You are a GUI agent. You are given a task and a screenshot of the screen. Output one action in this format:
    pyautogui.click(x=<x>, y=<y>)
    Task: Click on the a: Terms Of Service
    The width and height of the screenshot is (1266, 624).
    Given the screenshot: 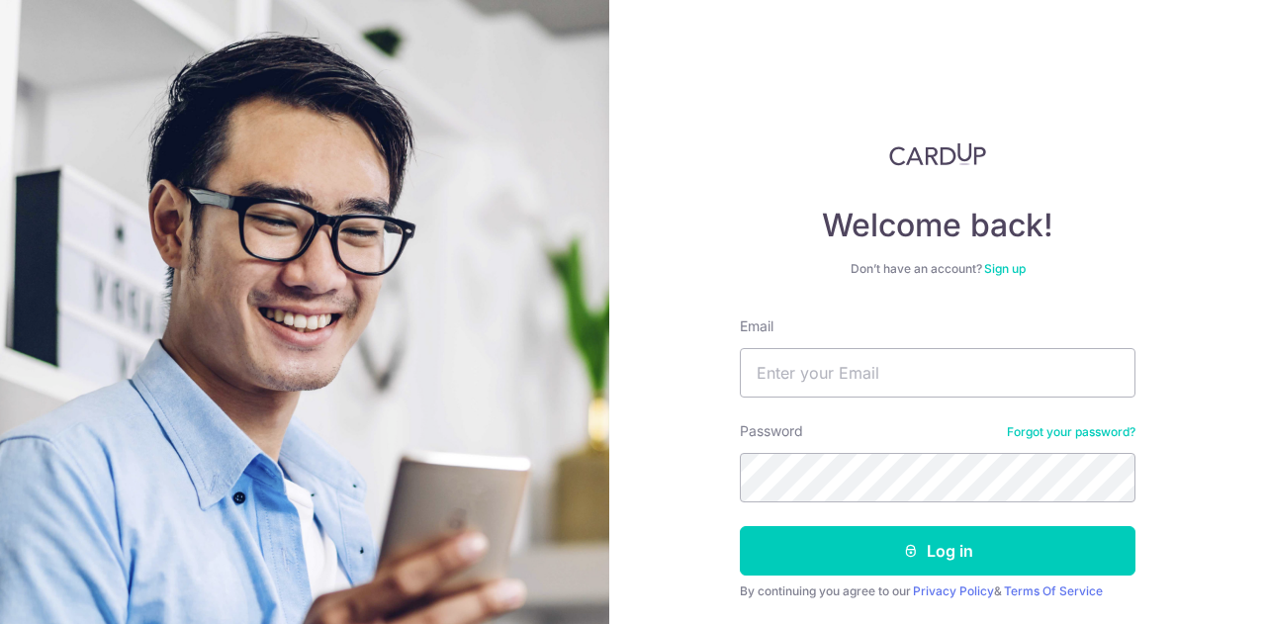 What is the action you would take?
    pyautogui.click(x=1053, y=590)
    